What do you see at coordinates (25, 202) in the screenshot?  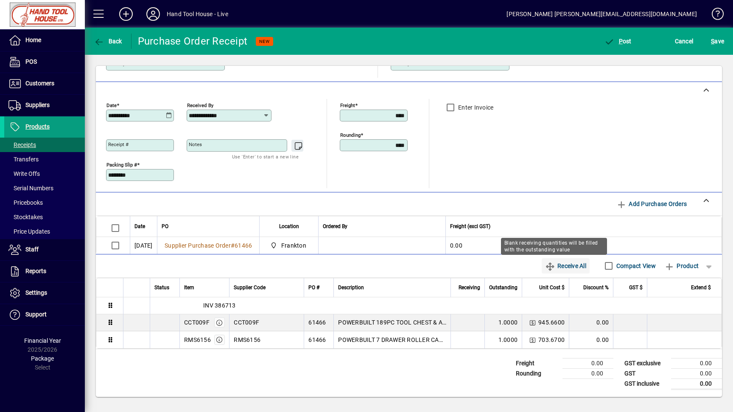 I see `span: Pricebooks` at bounding box center [25, 202].